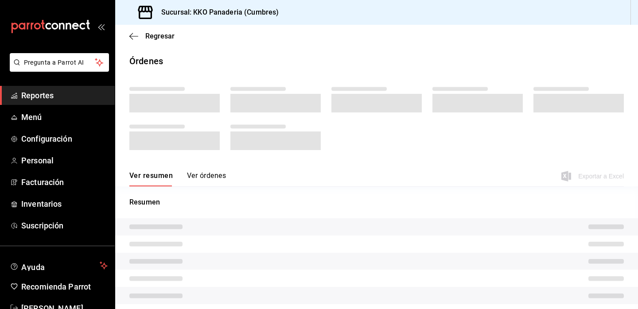  I want to click on span: Menú, so click(64, 117).